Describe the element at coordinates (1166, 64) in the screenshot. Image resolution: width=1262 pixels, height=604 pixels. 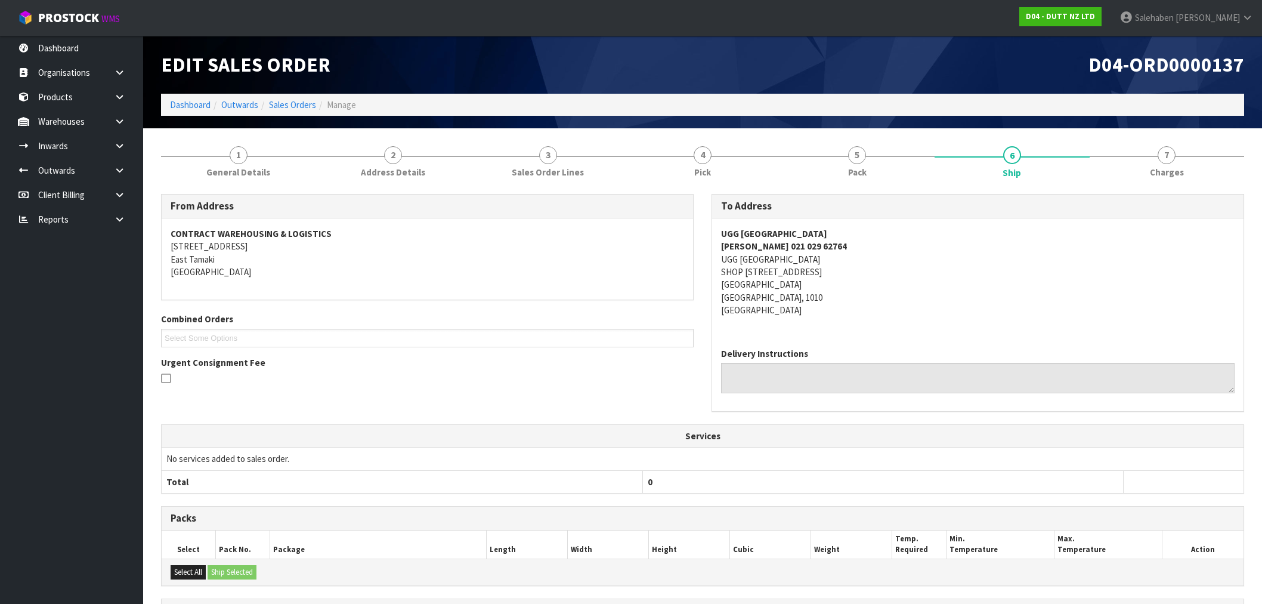
I see `span: D04-ORD0000137` at that location.